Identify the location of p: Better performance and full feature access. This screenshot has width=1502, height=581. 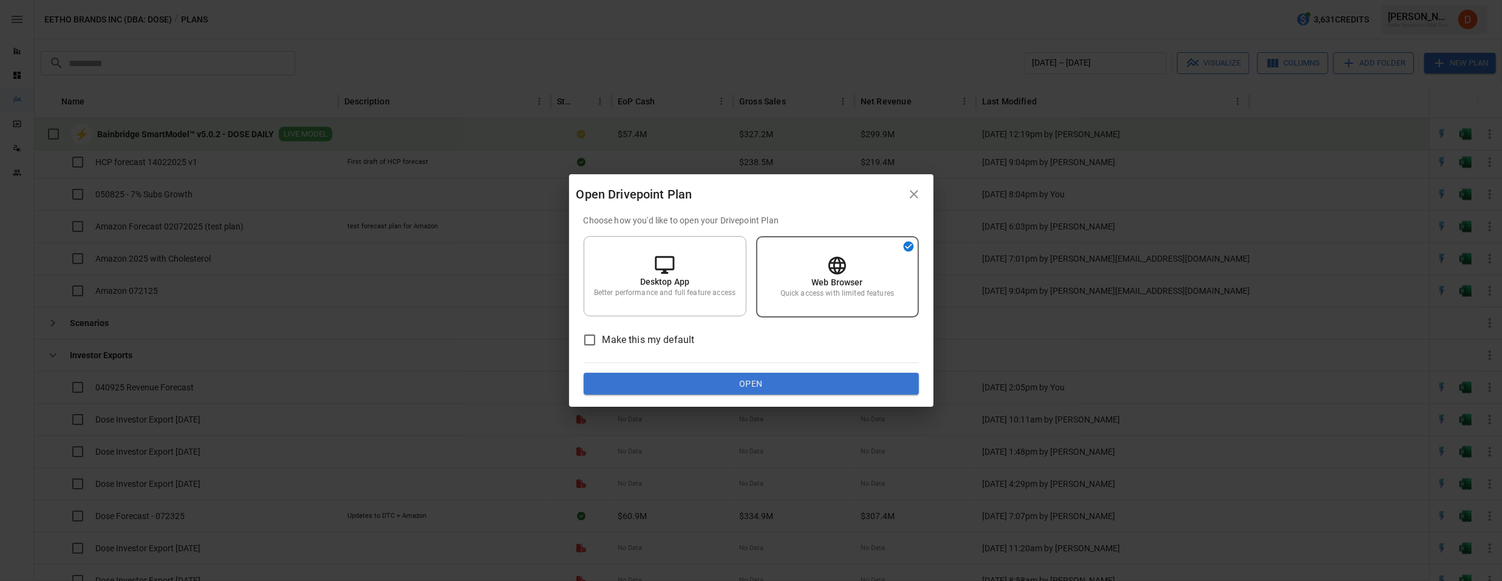
(665, 293).